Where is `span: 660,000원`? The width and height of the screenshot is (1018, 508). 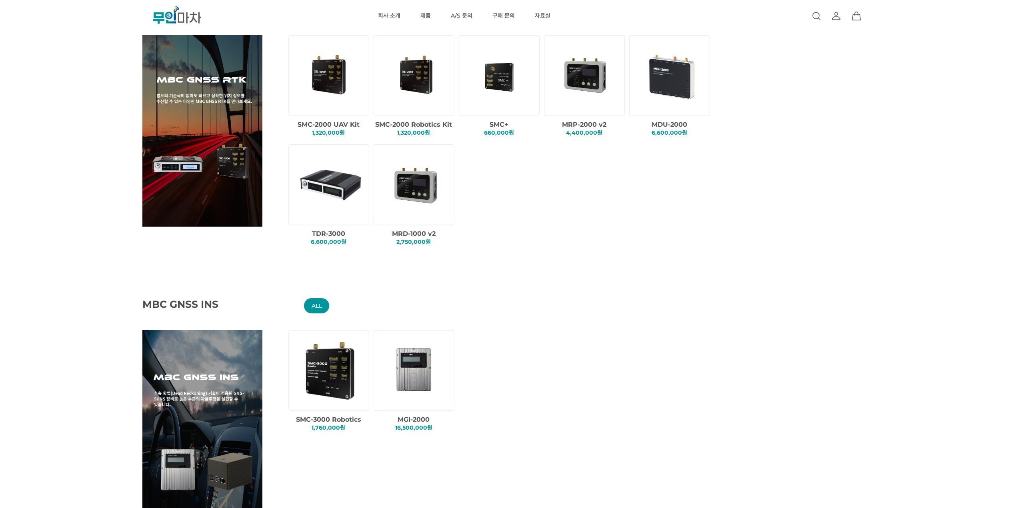
span: 660,000원 is located at coordinates (499, 133).